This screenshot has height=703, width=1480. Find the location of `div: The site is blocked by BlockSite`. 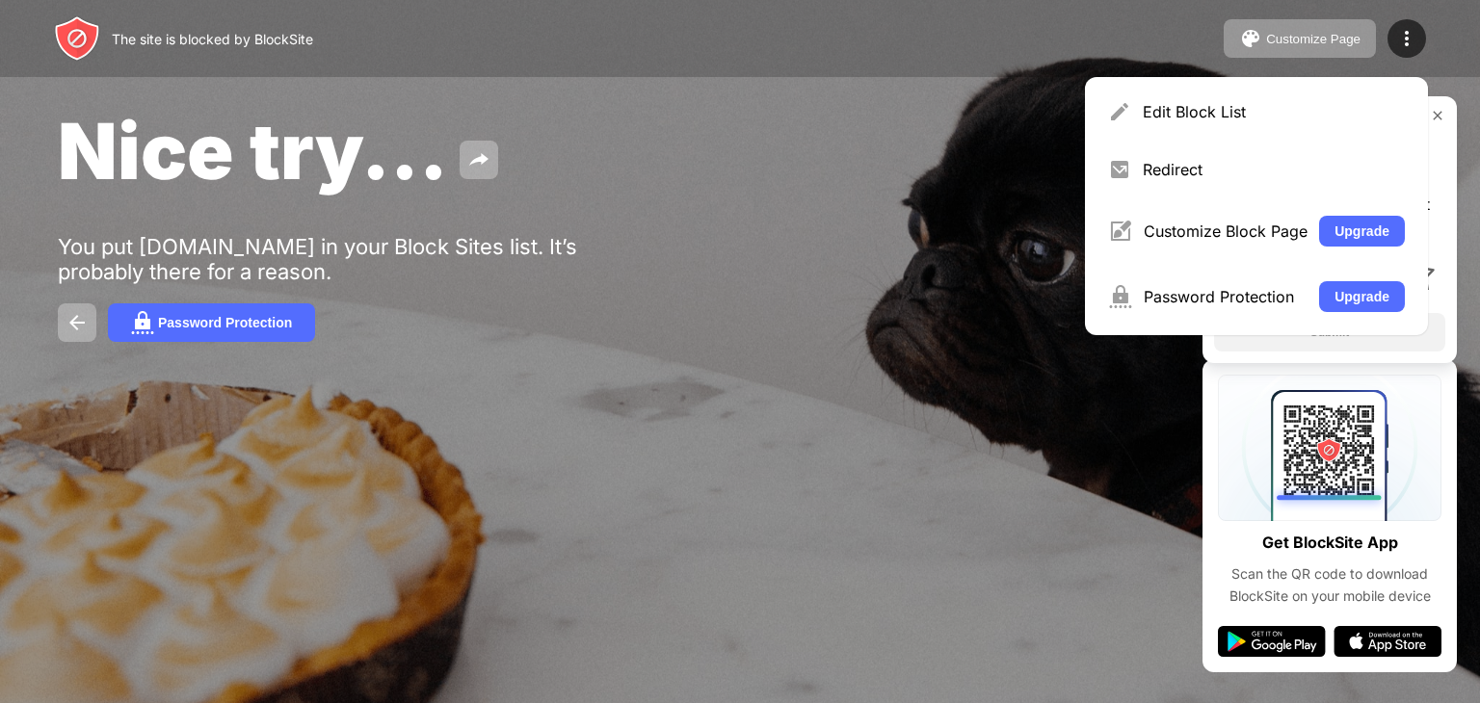

div: The site is blocked by BlockSite is located at coordinates (212, 39).